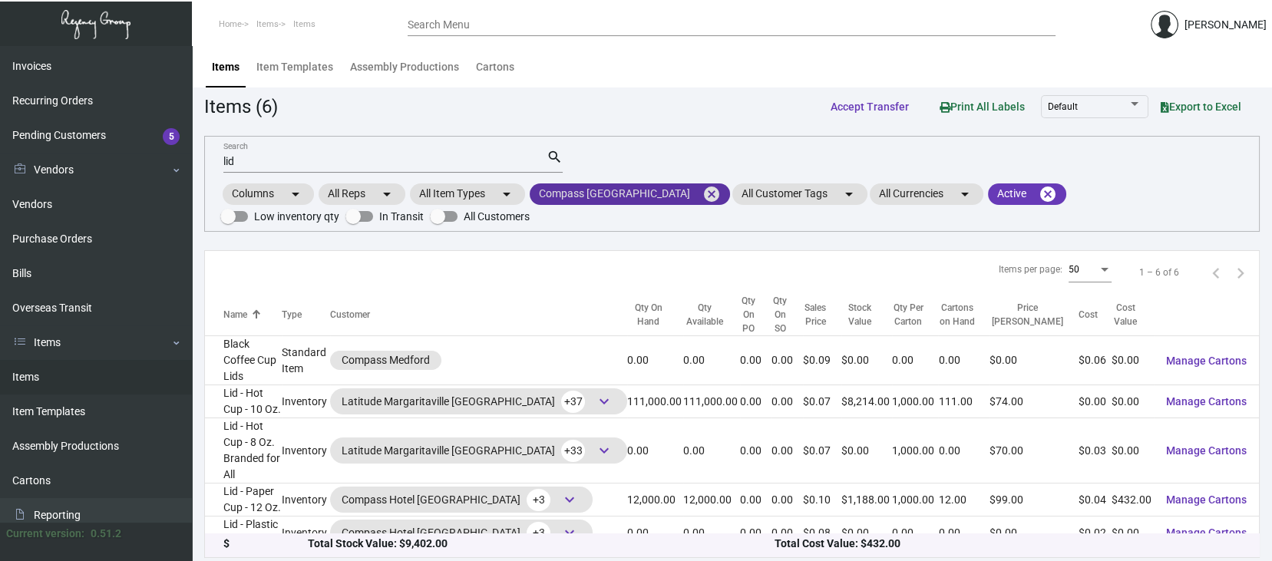 The height and width of the screenshot is (561, 1272). Describe the element at coordinates (822, 361) in the screenshot. I see `td: $0.09` at that location.